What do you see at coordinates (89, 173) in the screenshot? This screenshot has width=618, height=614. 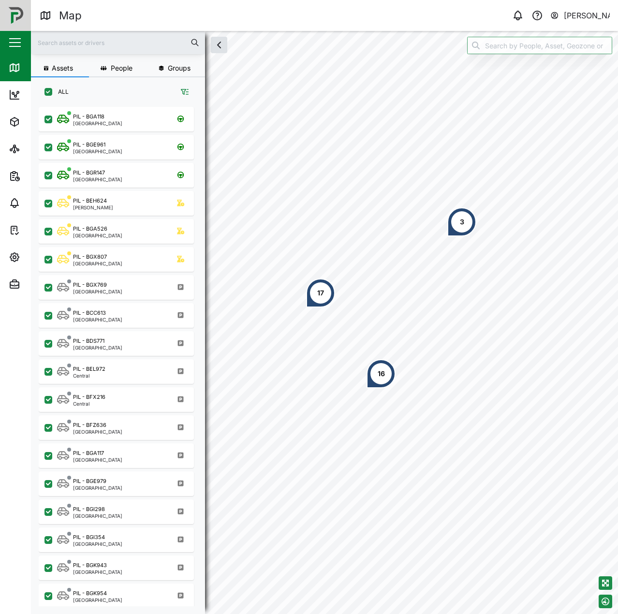 I see `div: PIL - BGR147` at bounding box center [89, 173].